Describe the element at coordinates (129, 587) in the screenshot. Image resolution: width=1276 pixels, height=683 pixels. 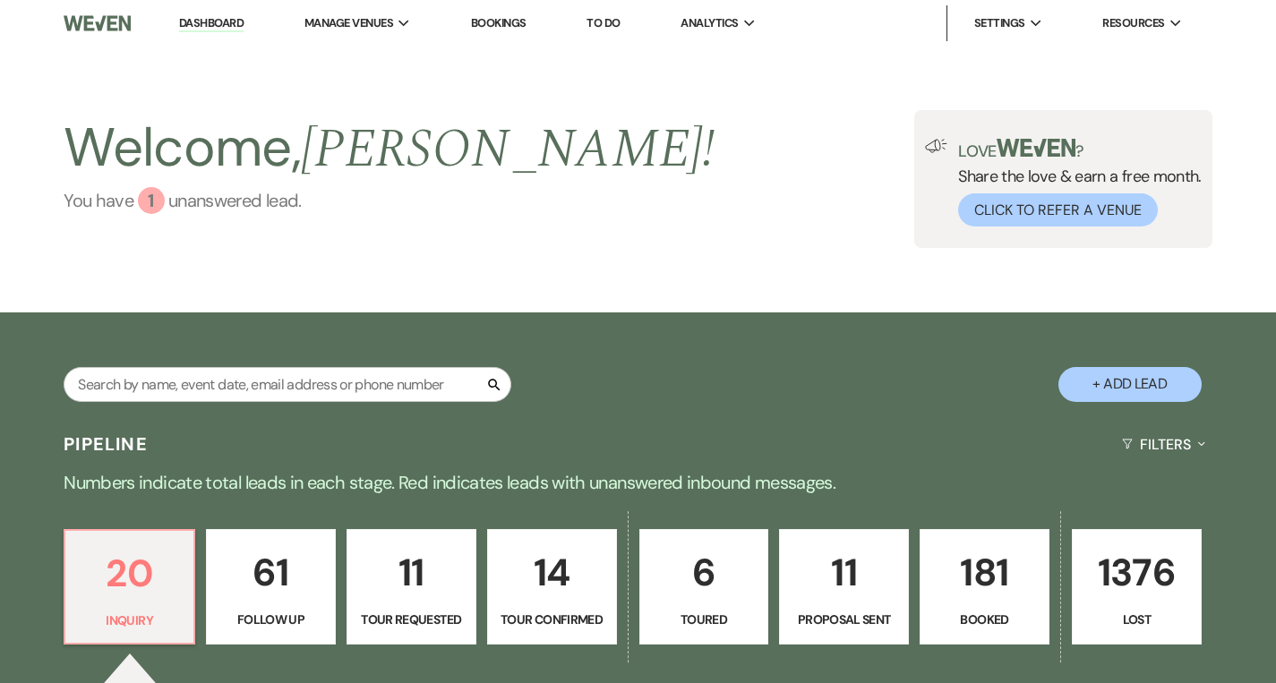
I see `a: 20Inquiry` at that location.